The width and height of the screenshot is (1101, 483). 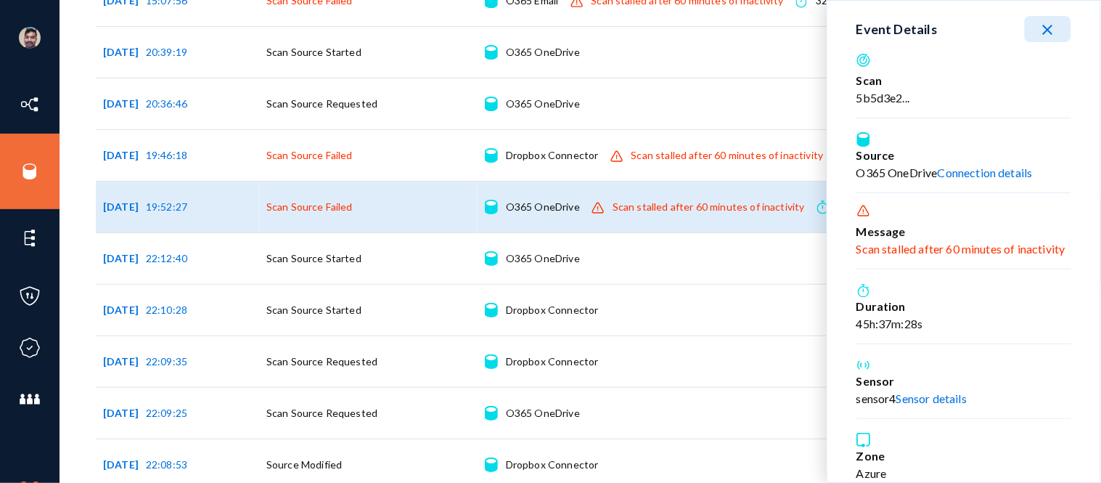 I want to click on img: icon-elements.svg, so click(x=30, y=238).